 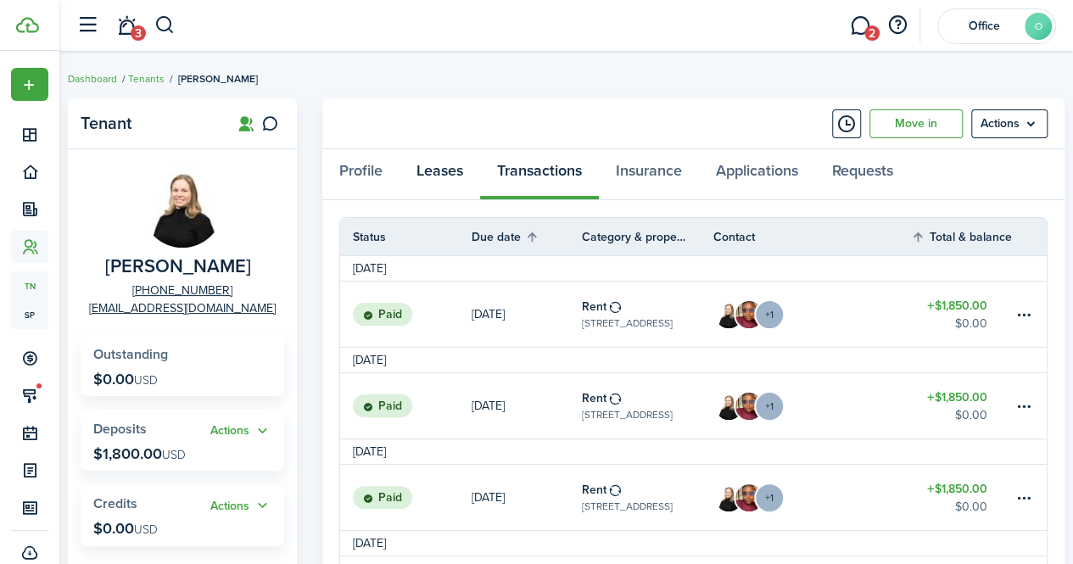 I want to click on a: Notifications, so click(x=126, y=25).